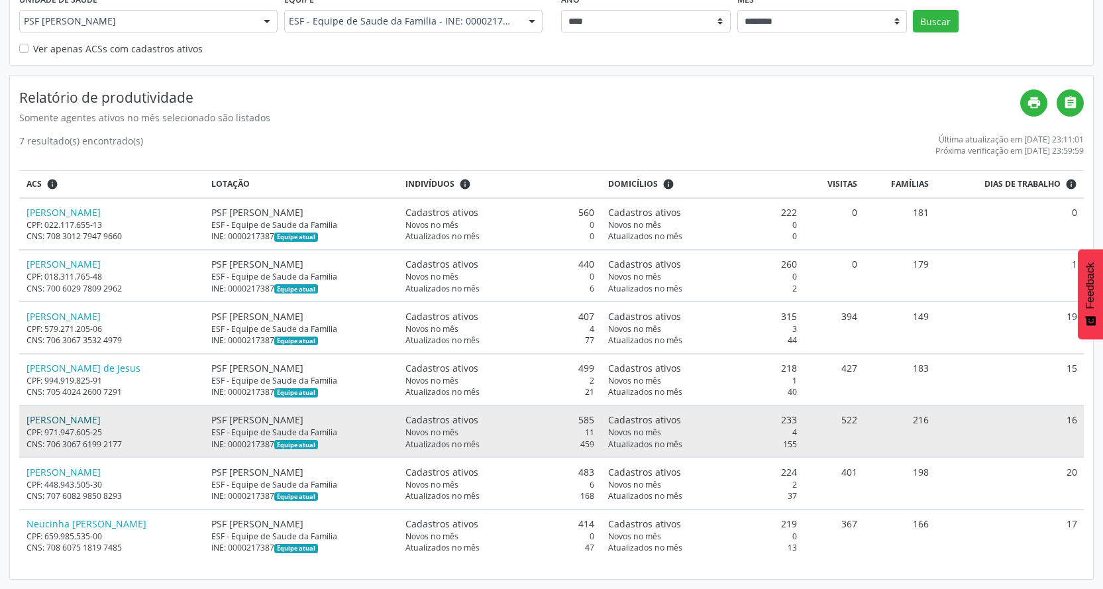 Image resolution: width=1103 pixels, height=589 pixels. Describe the element at coordinates (52, 184) in the screenshot. I see `i: ACSs que estiveram vinculados a uma UBS neste período, mesmo sem produtividade.` at that location.